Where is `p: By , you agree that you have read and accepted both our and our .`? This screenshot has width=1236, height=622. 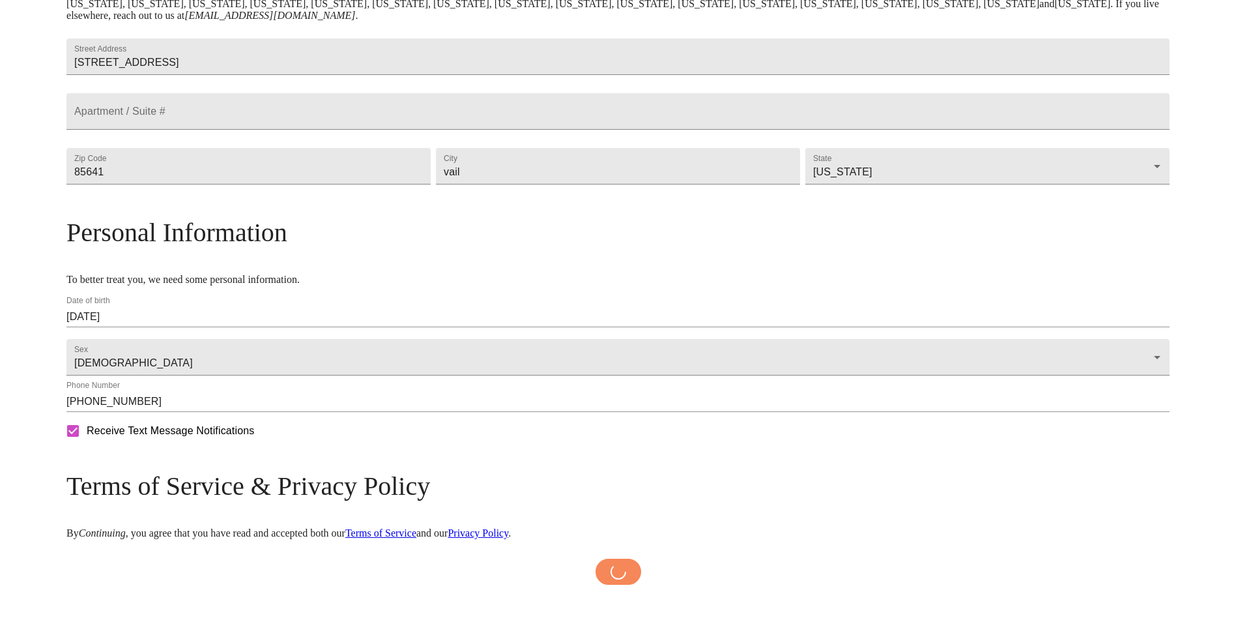 p: By , you agree that you have read and accepted both our and our . is located at coordinates (618, 533).